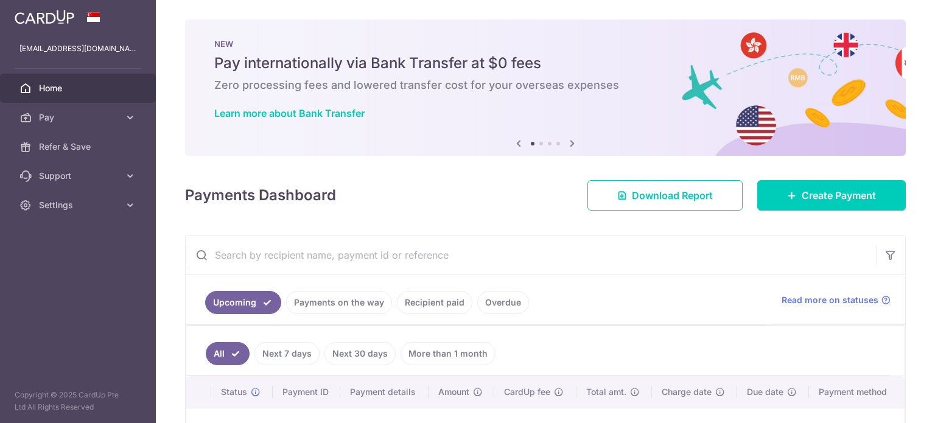 This screenshot has height=423, width=935. I want to click on th: Payment details, so click(384, 392).